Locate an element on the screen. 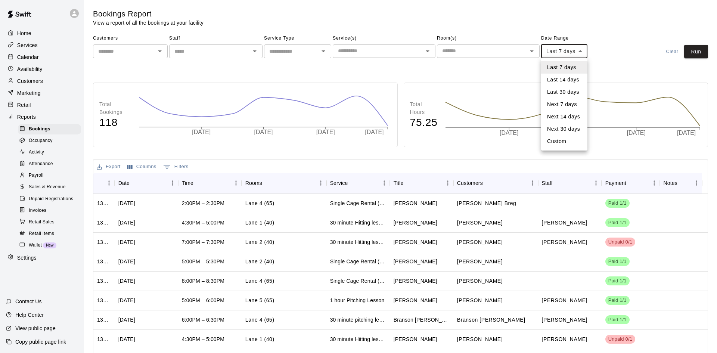 This screenshot has height=353, width=717. li: Last 14 days is located at coordinates (564, 80).